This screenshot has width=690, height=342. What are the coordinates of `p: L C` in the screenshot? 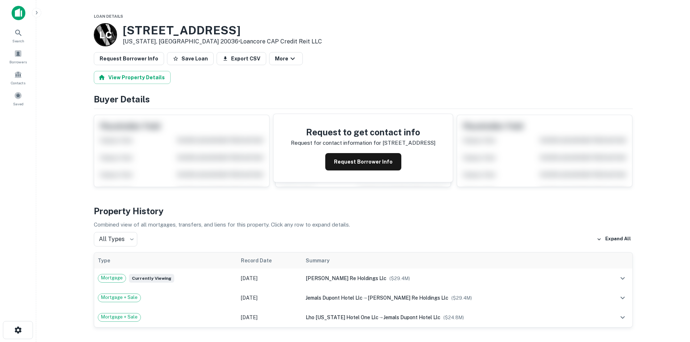 It's located at (105, 35).